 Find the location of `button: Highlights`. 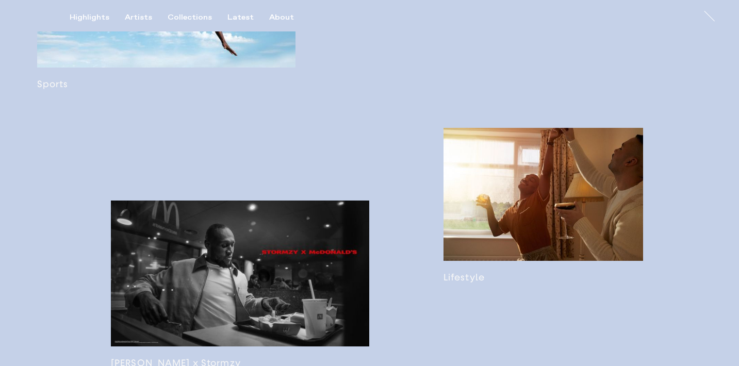

button: Highlights is located at coordinates (97, 18).